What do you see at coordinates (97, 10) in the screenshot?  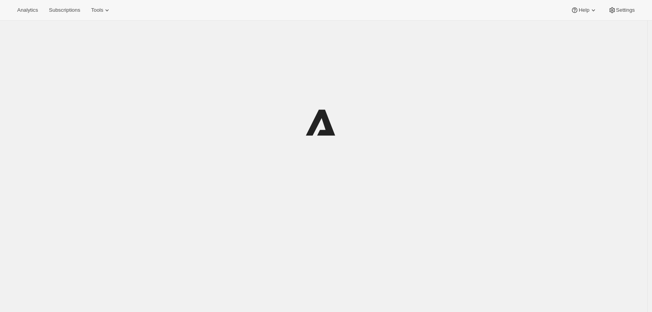 I see `span: Tools` at bounding box center [97, 10].